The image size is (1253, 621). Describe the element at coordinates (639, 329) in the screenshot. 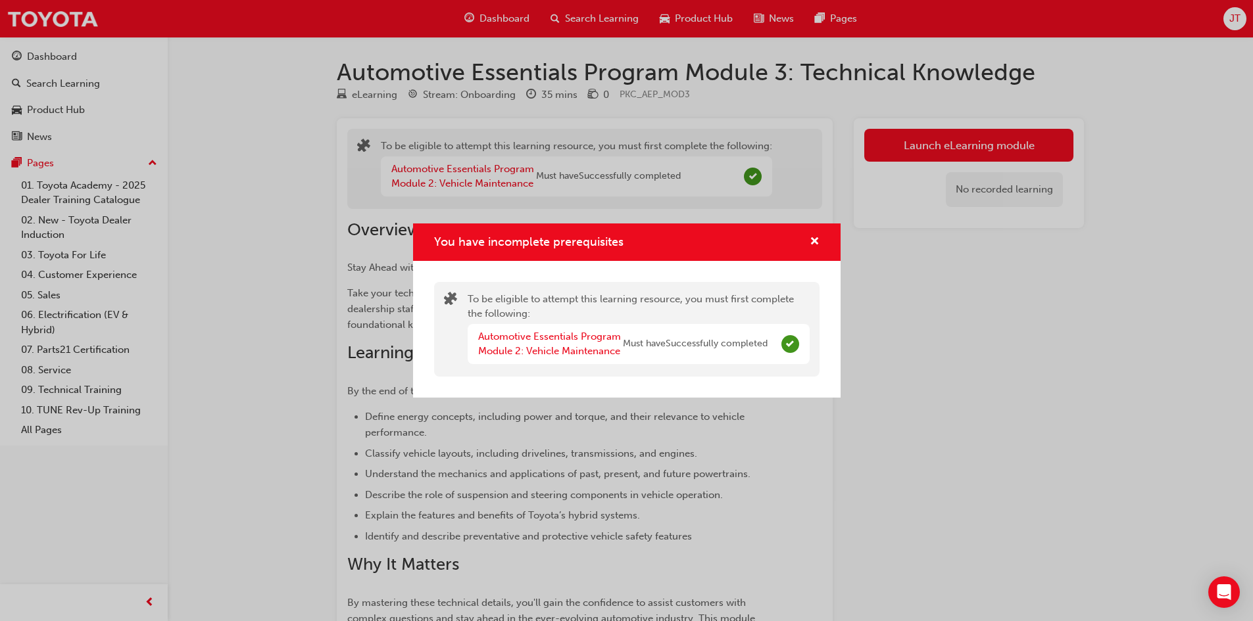

I see `div: To be eligible to attempt this learning resource, you must first complete the following:` at that location.